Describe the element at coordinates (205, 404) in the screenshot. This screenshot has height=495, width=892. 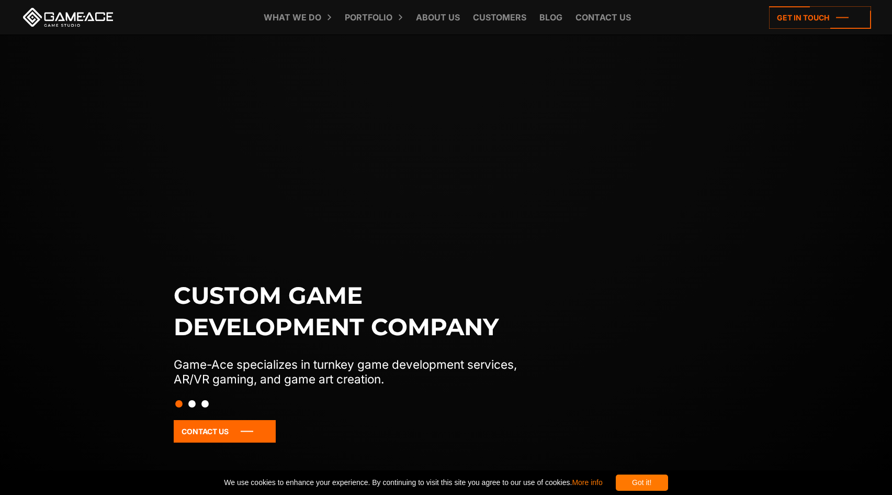
I see `button: Slide 3` at that location.